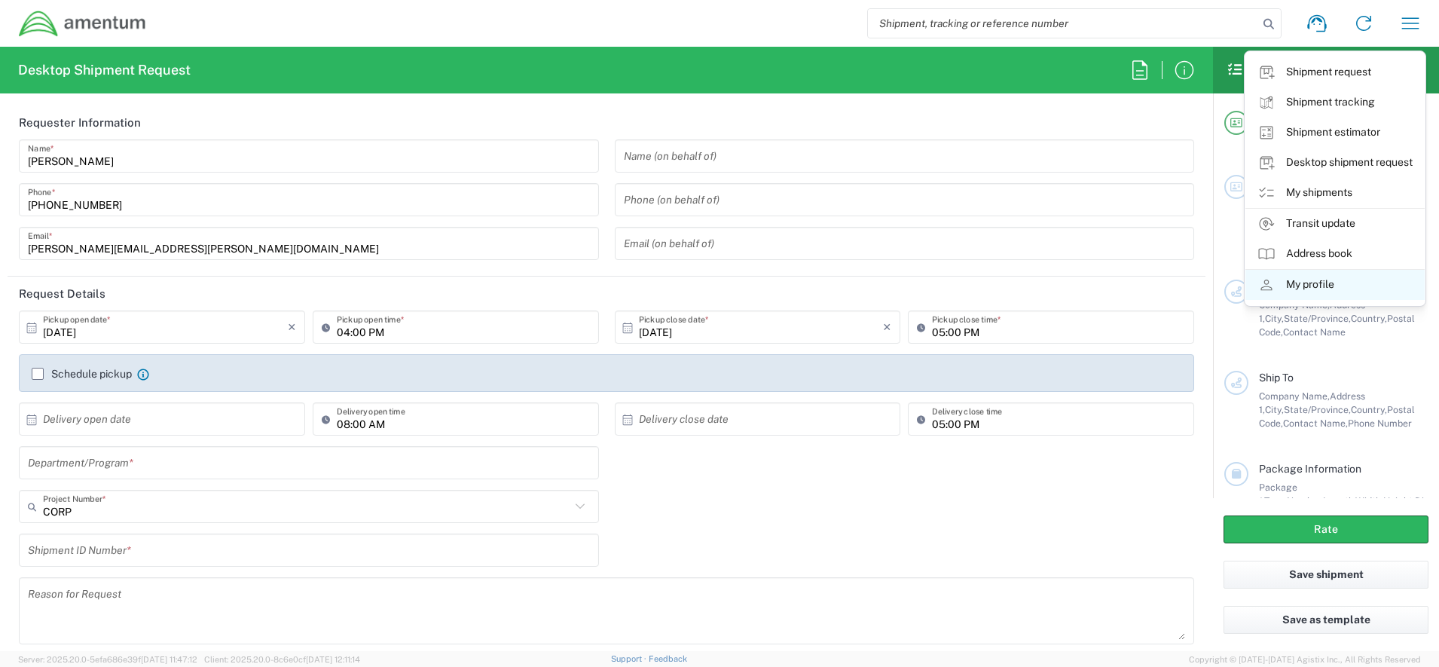  Describe the element at coordinates (1335, 72) in the screenshot. I see `a: Shipment request` at that location.